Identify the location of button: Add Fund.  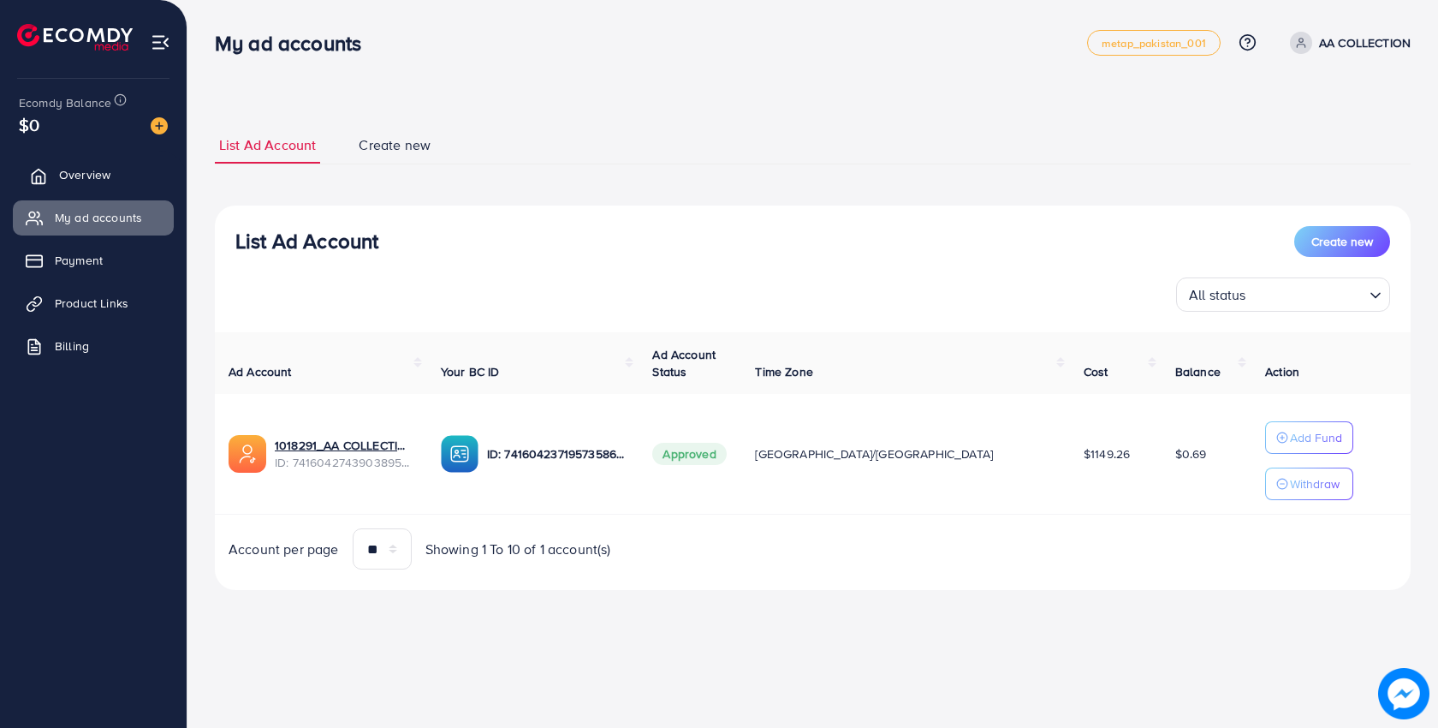
(1309, 437).